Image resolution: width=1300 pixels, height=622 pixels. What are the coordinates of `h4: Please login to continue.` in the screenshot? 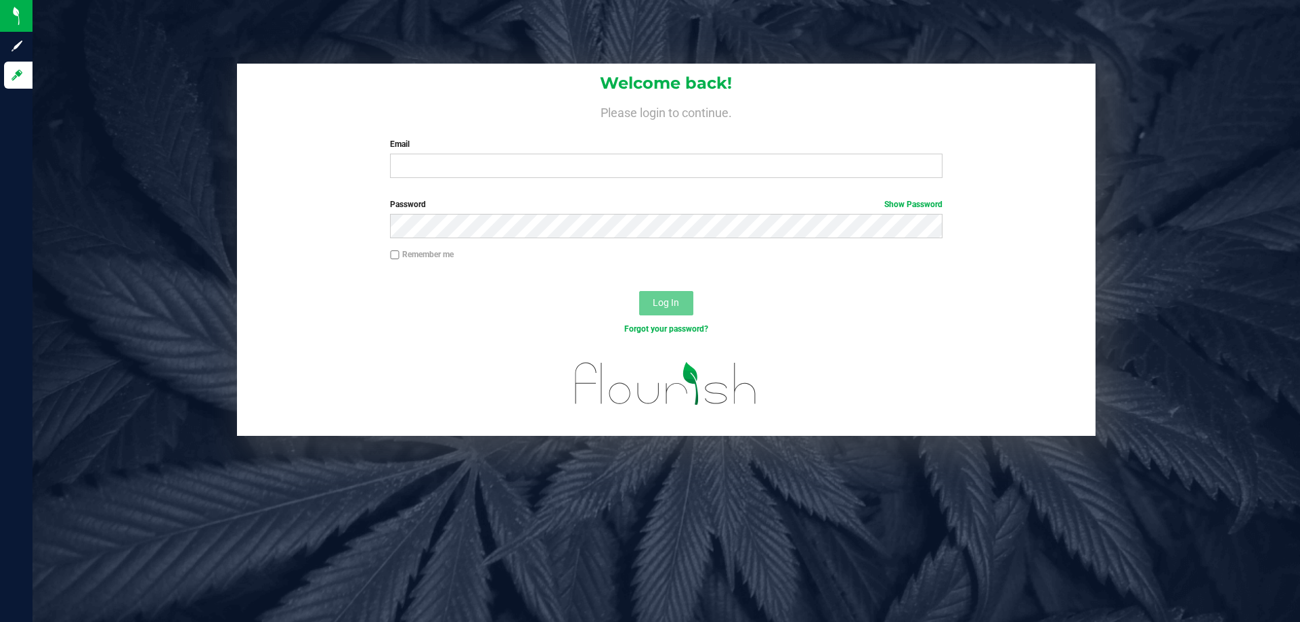 It's located at (666, 111).